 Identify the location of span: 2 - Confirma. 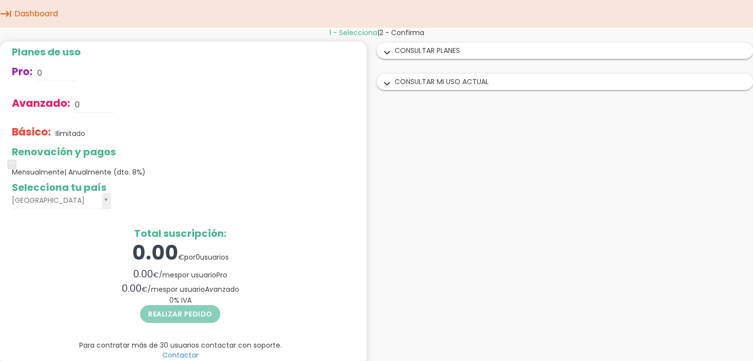
(401, 33).